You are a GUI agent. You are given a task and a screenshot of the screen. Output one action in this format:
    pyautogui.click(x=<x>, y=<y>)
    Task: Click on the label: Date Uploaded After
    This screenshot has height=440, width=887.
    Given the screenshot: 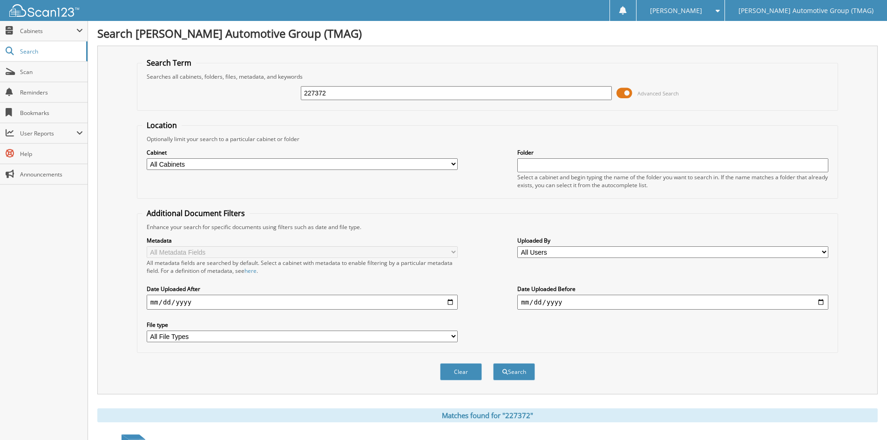 What is the action you would take?
    pyautogui.click(x=302, y=289)
    